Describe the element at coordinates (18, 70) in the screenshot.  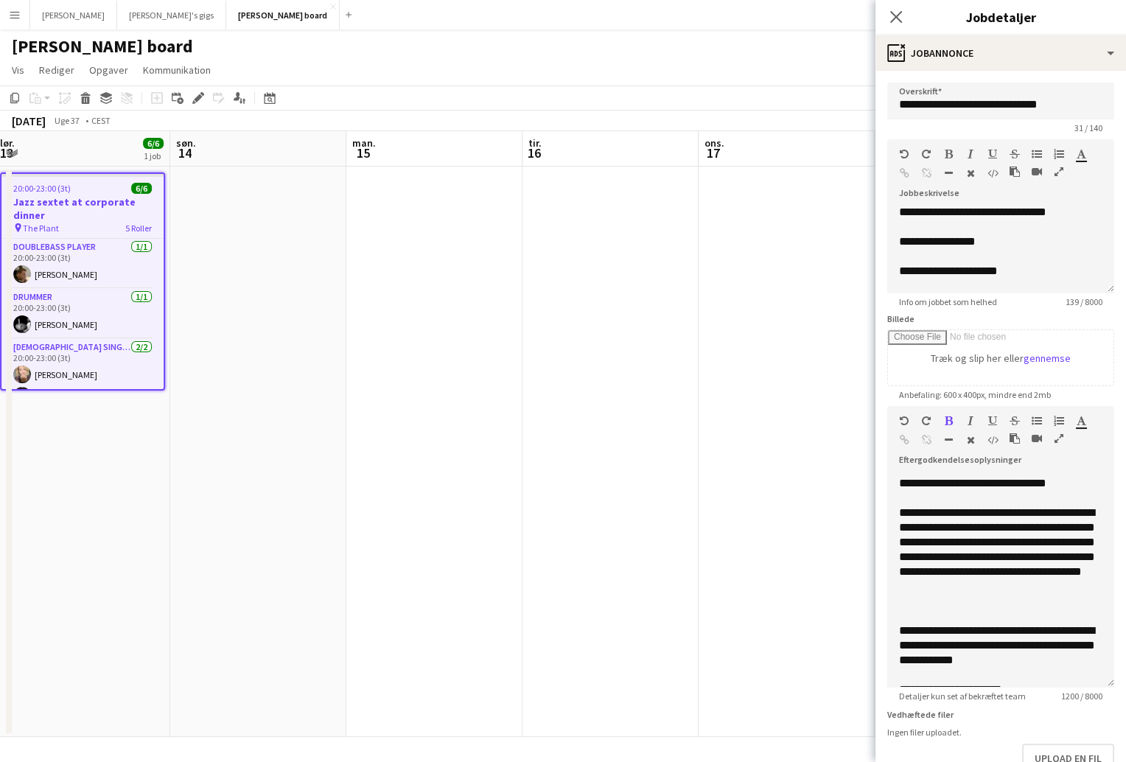
I see `a: Vis` at that location.